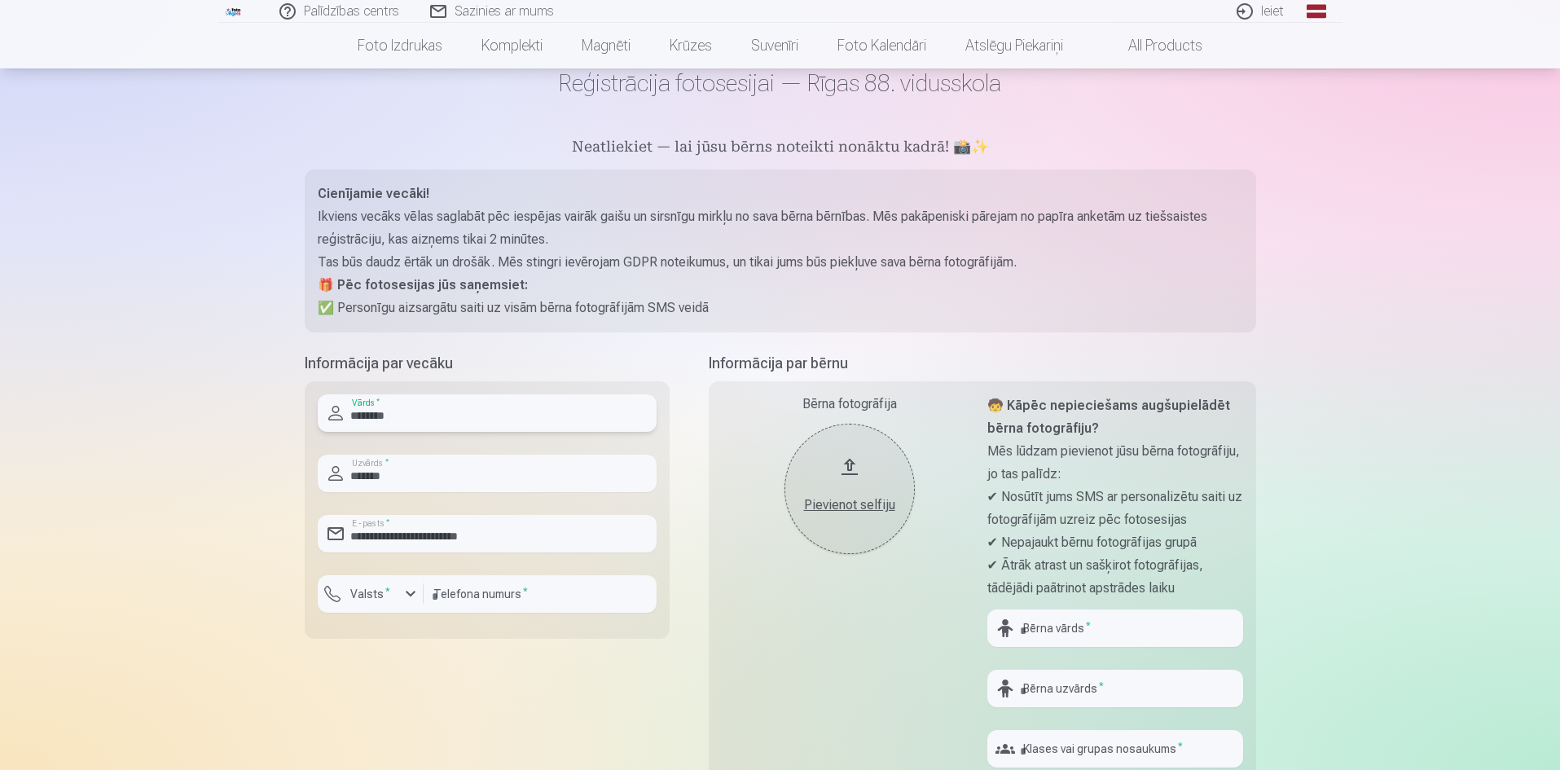 This screenshot has width=1560, height=770. I want to click on button: Valsts*, so click(371, 594).